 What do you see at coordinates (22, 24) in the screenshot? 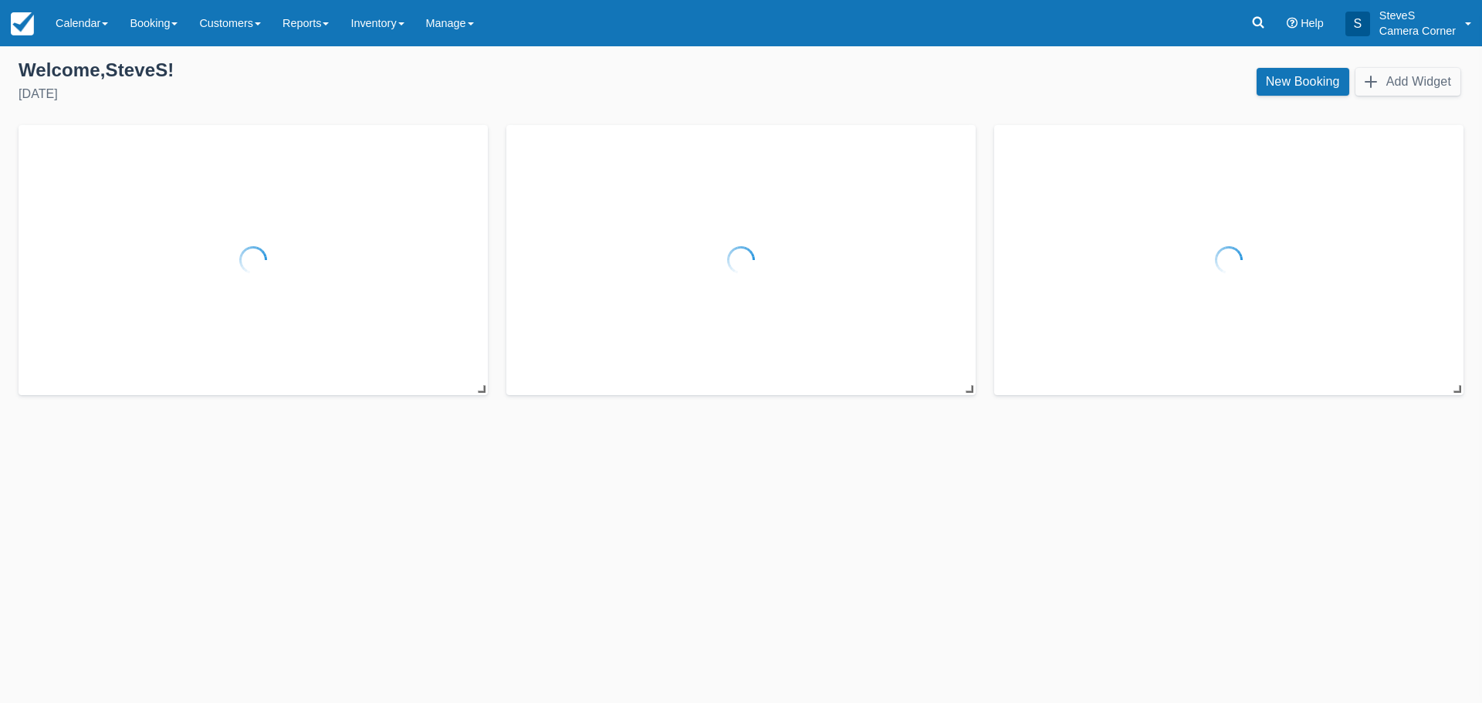
I see `img: checkfront-main-nav-mini-logo.png` at bounding box center [22, 24].